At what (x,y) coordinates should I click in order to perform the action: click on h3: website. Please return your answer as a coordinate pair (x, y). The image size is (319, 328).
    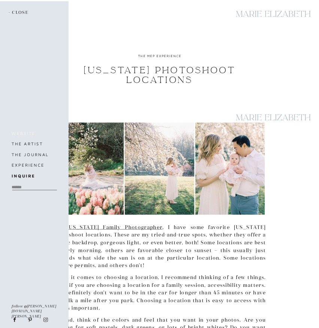
    Looking at the image, I should click on (34, 134).